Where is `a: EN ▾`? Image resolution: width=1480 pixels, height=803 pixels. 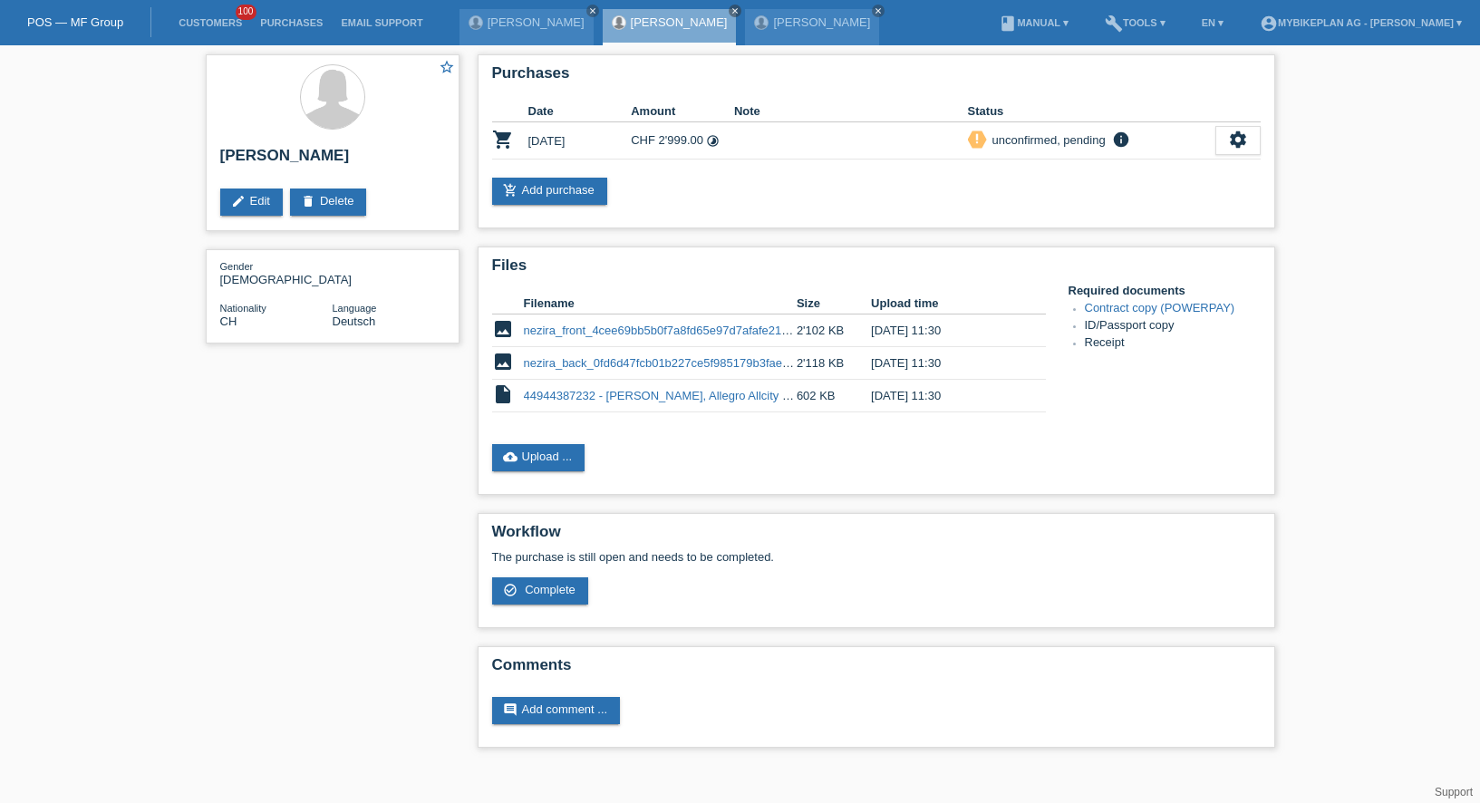 a: EN ▾ is located at coordinates (1212, 23).